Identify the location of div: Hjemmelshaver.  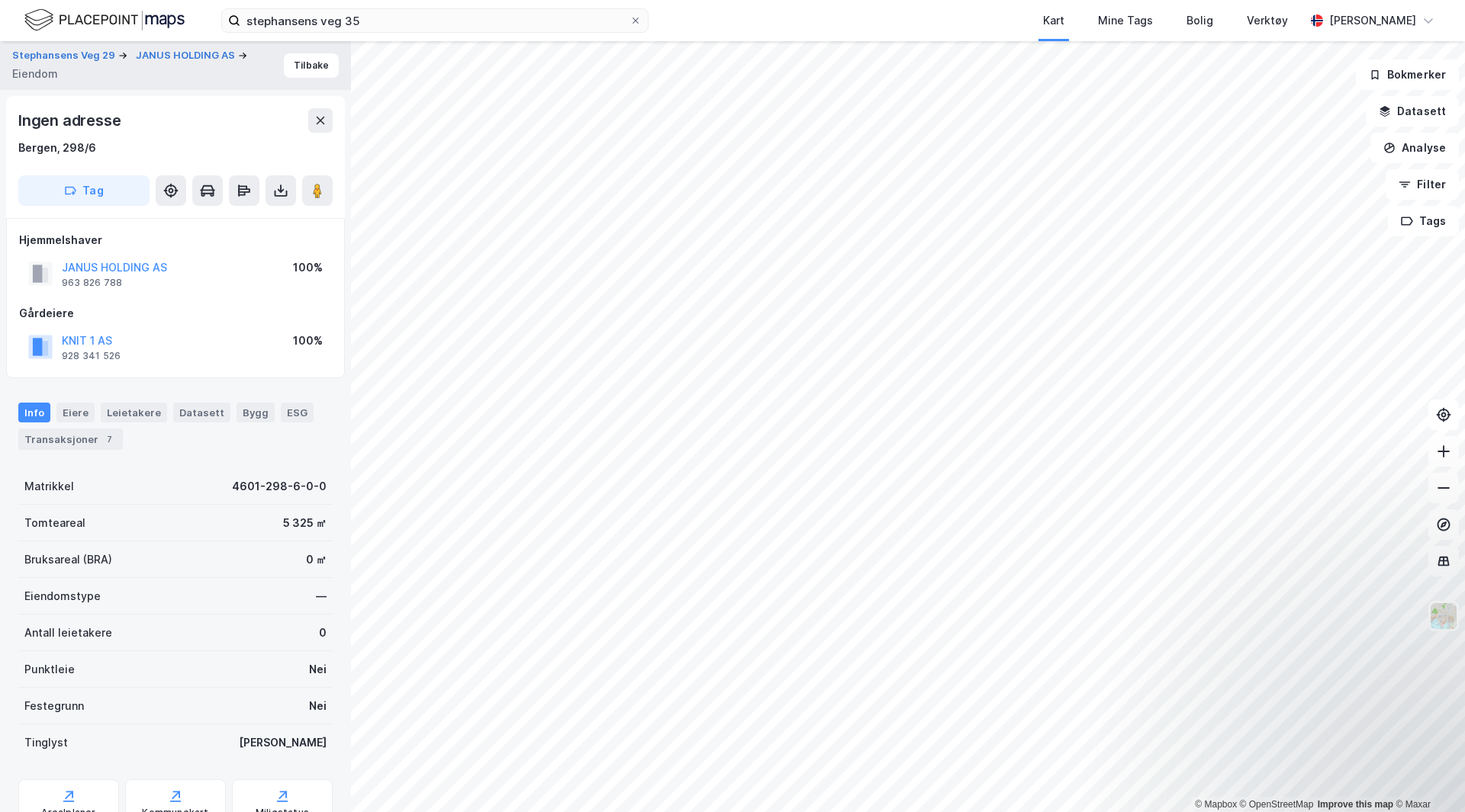
(175, 241).